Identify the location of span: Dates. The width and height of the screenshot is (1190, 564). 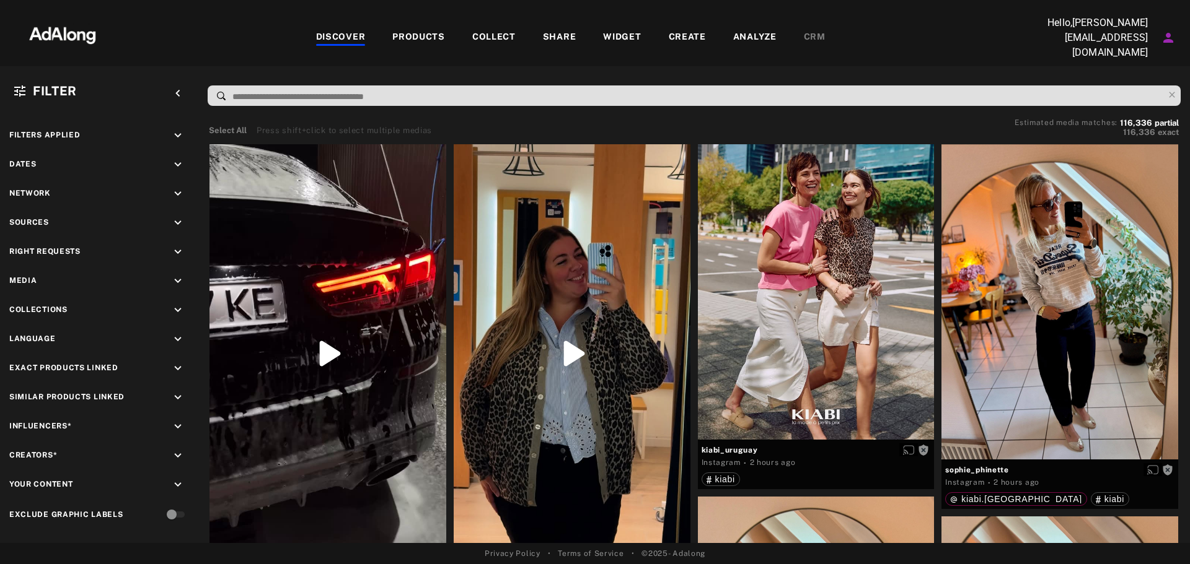
(23, 164).